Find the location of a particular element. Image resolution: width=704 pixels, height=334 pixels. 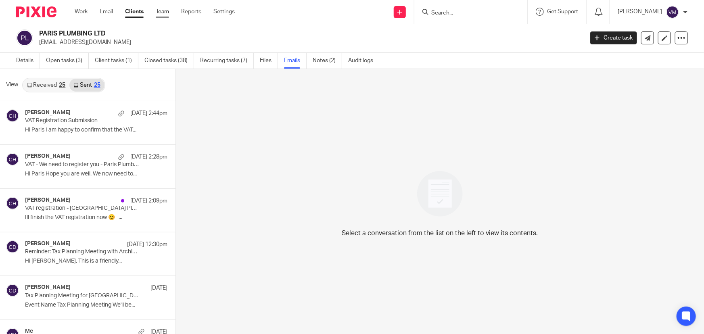

a: Emails is located at coordinates (296, 61).